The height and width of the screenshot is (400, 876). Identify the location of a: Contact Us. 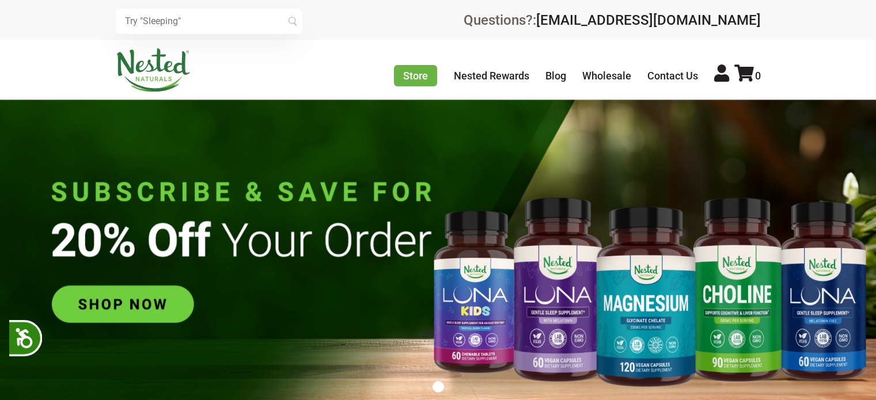
(673, 75).